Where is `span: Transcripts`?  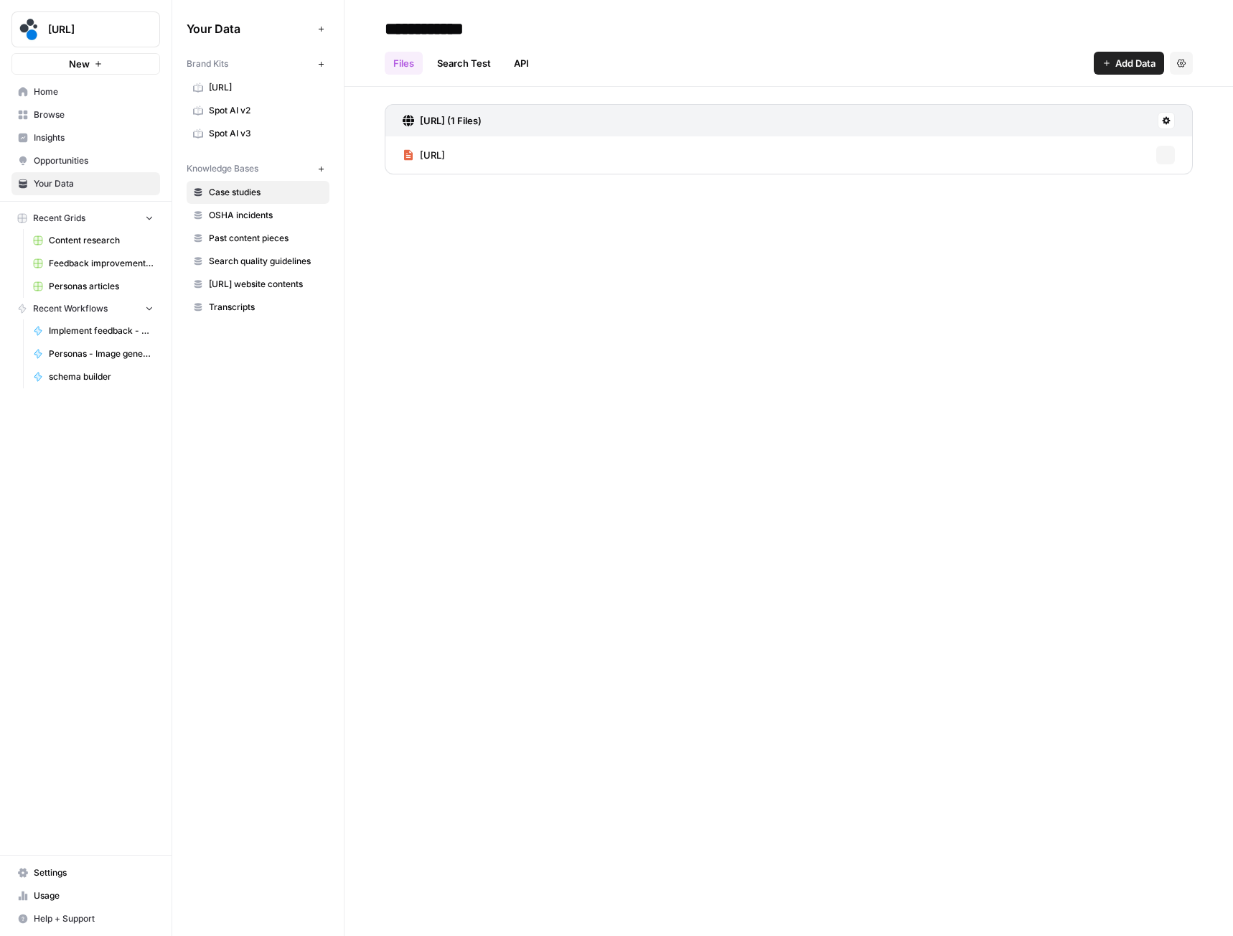 span: Transcripts is located at coordinates (265, 307).